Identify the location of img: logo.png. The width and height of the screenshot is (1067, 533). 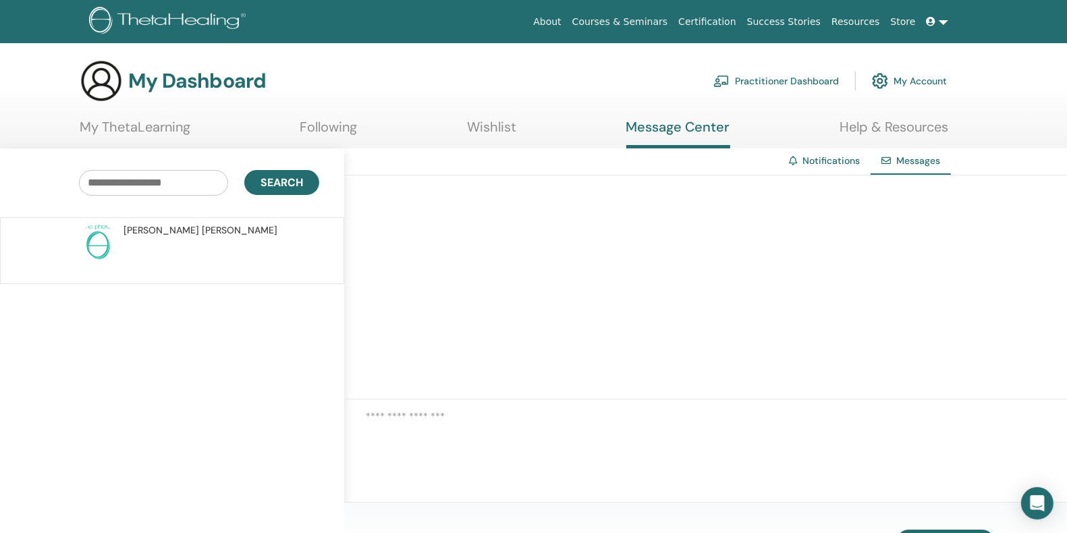
(169, 22).